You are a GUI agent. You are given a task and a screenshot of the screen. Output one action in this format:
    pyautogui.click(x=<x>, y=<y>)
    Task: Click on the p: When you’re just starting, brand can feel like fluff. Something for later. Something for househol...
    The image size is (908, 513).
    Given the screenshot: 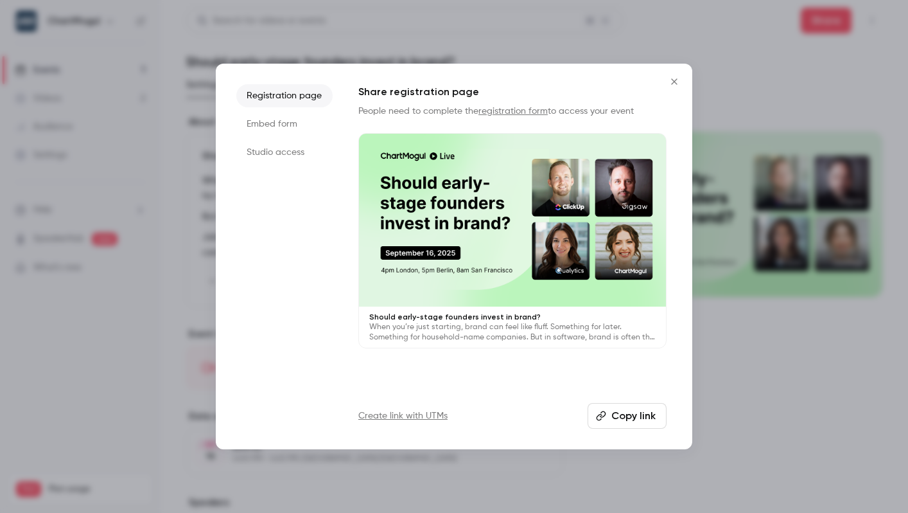 What is the action you would take?
    pyautogui.click(x=513, y=332)
    